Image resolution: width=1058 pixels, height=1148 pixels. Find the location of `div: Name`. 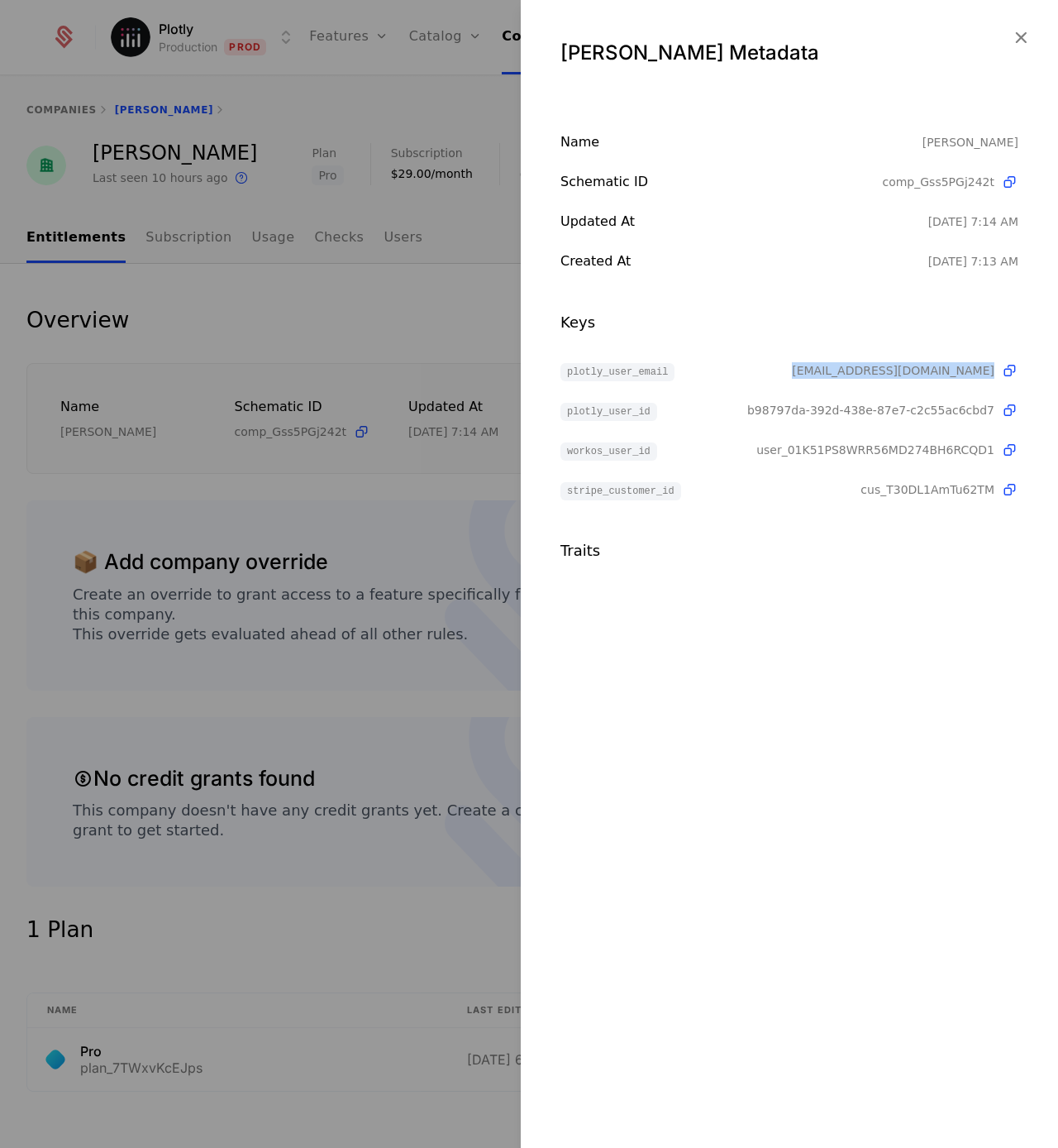

div: Name is located at coordinates (741, 142).